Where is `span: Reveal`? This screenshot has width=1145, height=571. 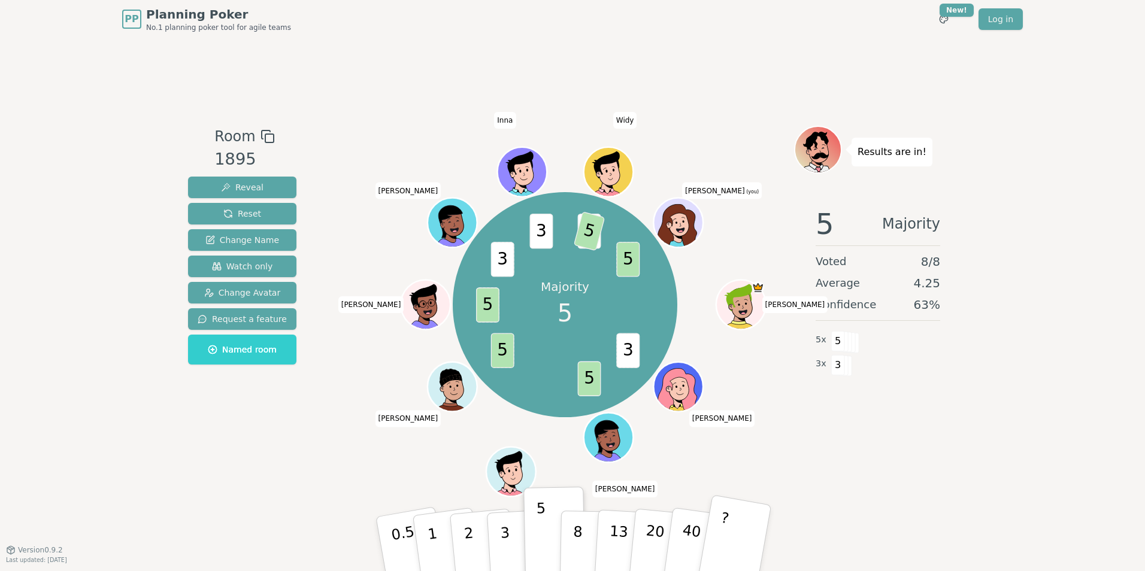 span: Reveal is located at coordinates (242, 188).